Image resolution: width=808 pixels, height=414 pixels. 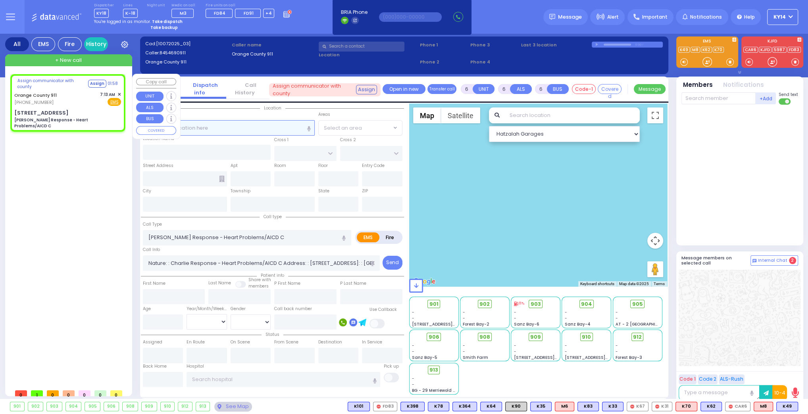 What do you see at coordinates (274, 45) in the screenshot?
I see `label: Caller name` at bounding box center [274, 45].